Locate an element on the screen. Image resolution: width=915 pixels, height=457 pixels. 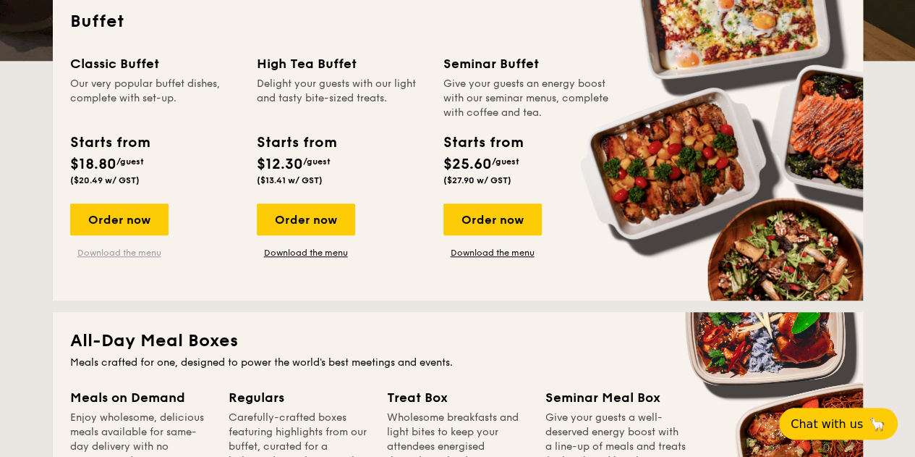
button: Chat with us🦙 is located at coordinates (839, 423).